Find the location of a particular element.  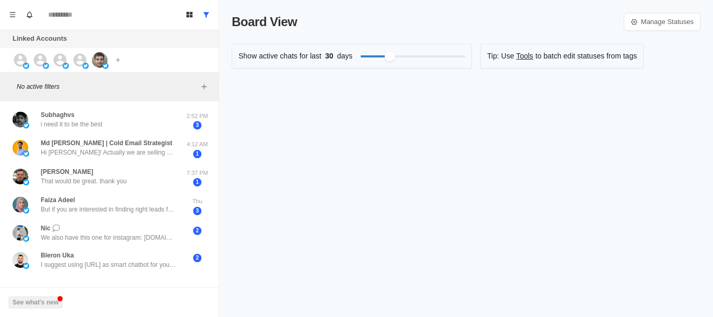

button: Show all conversations is located at coordinates (206, 15).